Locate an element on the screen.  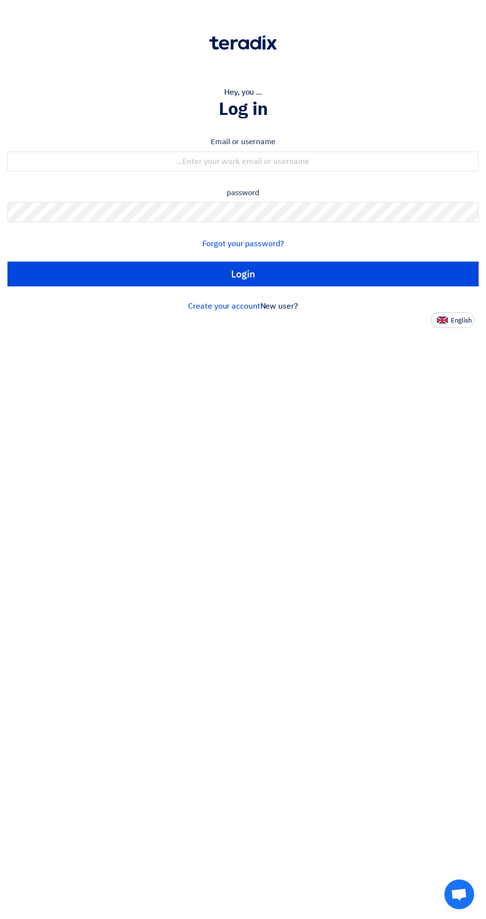
img: Teradix logo is located at coordinates (243, 43).